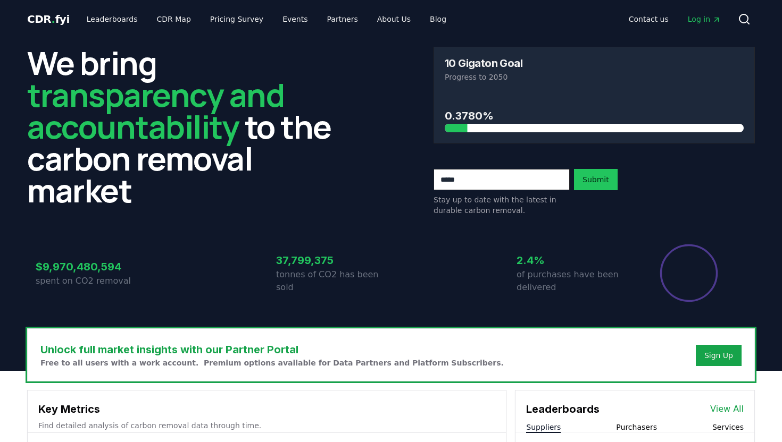  Describe the element at coordinates (438, 19) in the screenshot. I see `a: Blog` at that location.